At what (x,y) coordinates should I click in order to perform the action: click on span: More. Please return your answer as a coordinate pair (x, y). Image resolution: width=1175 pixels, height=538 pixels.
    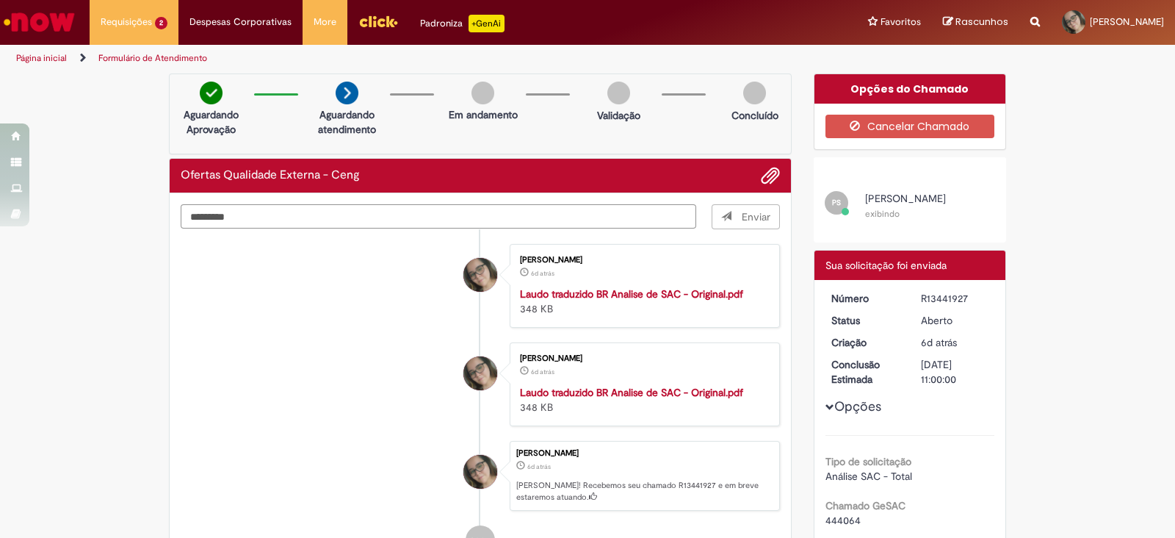
    Looking at the image, I should click on (325, 22).